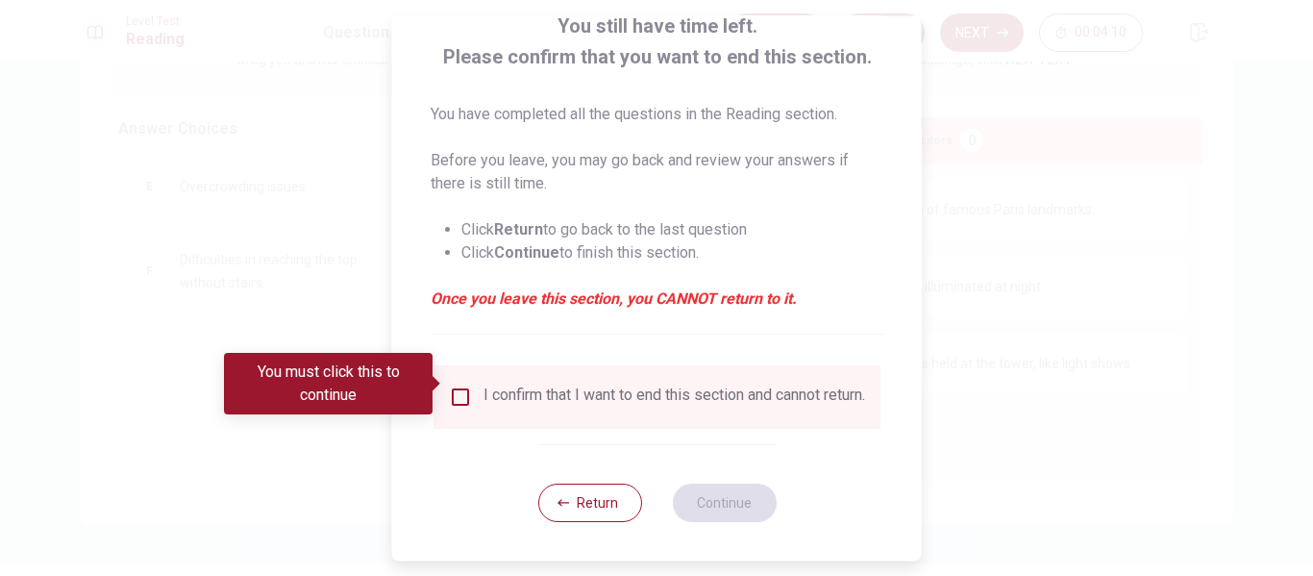 Image resolution: width=1313 pixels, height=576 pixels. I want to click on div: You must click this to continue, so click(328, 384).